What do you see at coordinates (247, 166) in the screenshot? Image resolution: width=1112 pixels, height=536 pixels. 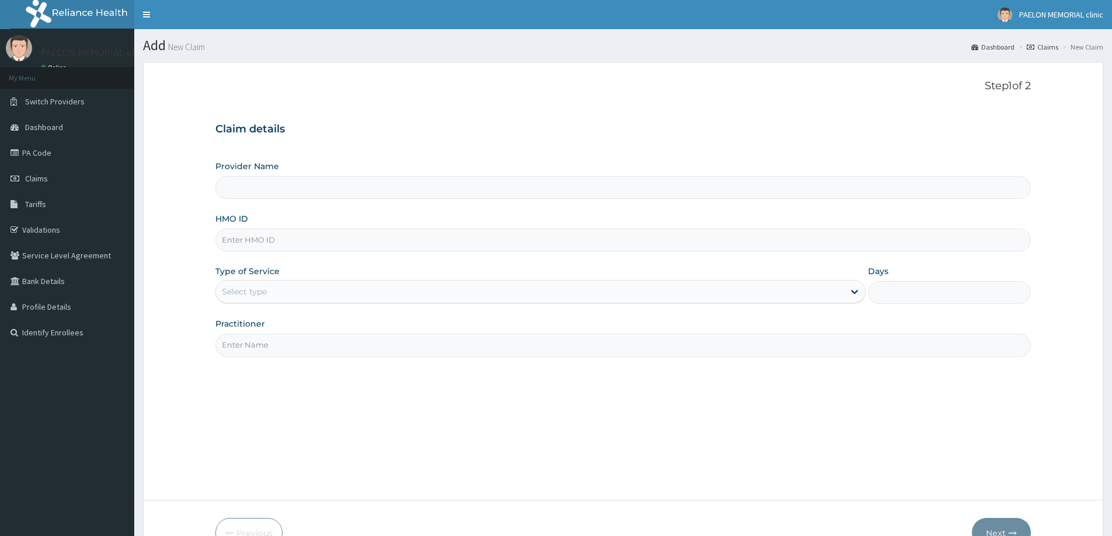 I see `label: Provider Name` at bounding box center [247, 166].